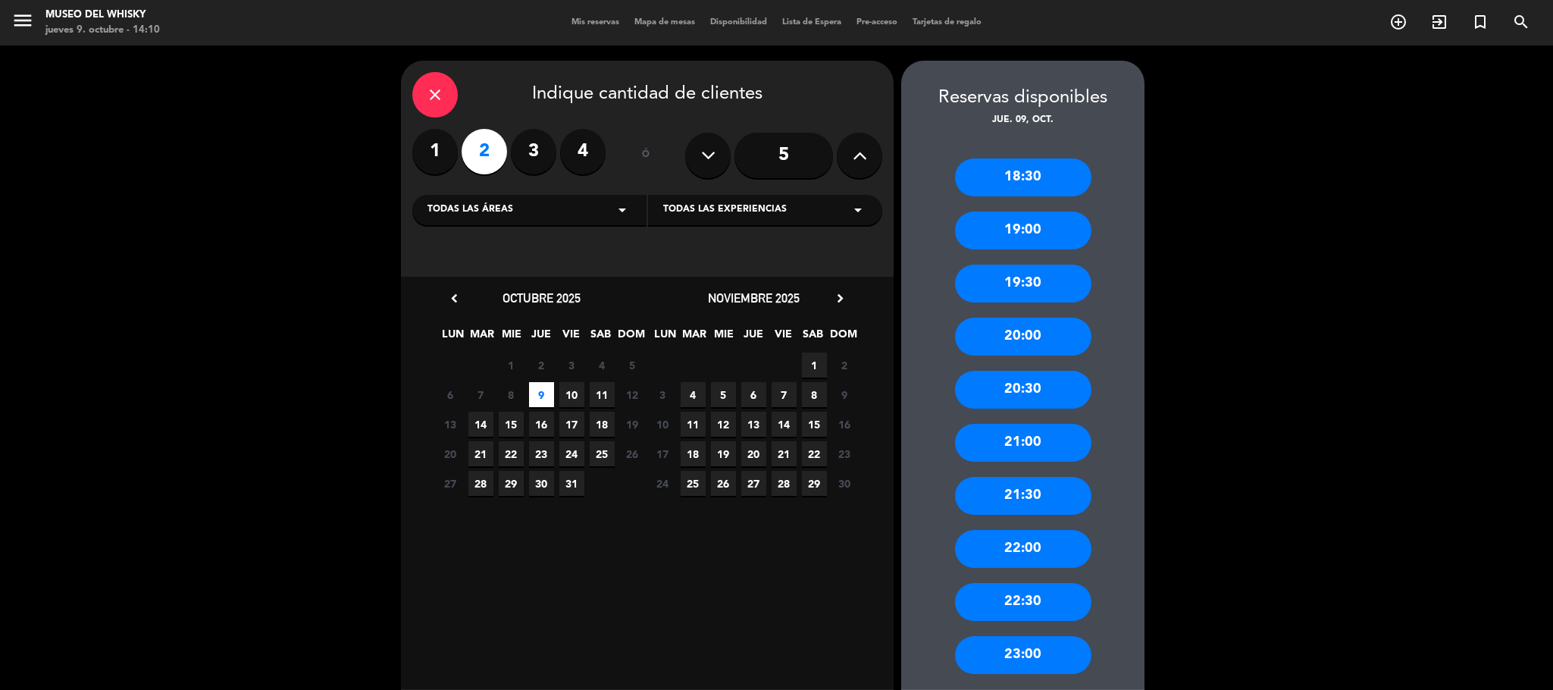 The width and height of the screenshot is (1553, 690). I want to click on div: 21:00, so click(1023, 443).